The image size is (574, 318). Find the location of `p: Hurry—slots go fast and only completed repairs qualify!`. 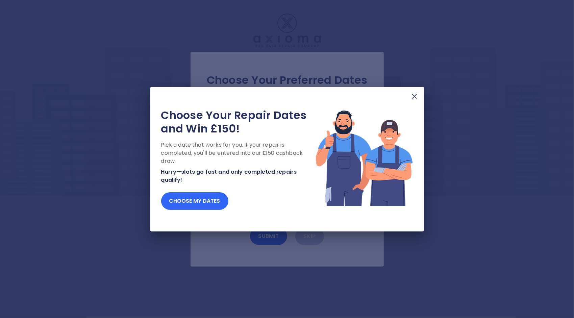

p: Hurry—slots go fast and only completed repairs qualify! is located at coordinates (238, 176).